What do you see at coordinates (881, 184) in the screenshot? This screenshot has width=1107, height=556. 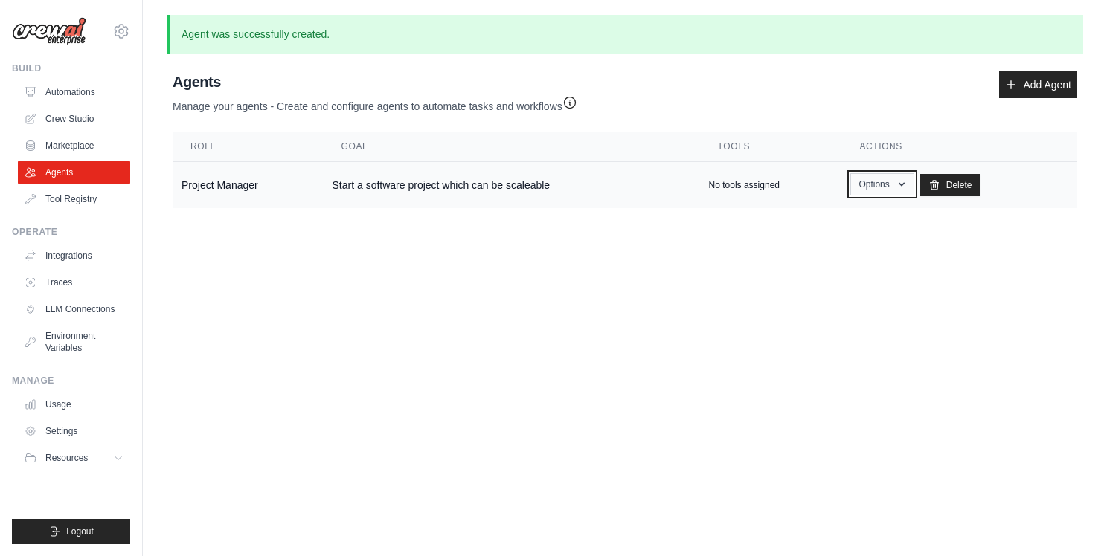 I see `button: Options` at bounding box center [881, 184].